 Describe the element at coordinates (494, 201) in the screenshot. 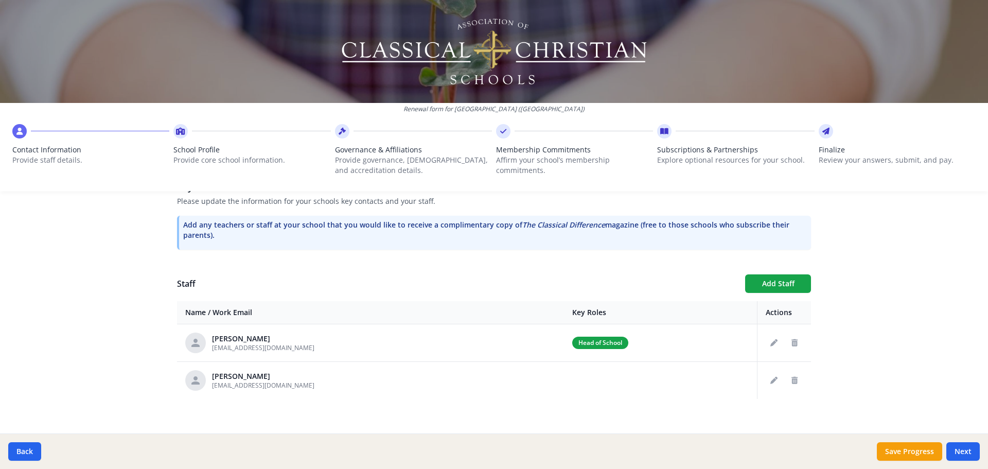

I see `p: Please update the information for your schools key contacts and your staff.` at that location.